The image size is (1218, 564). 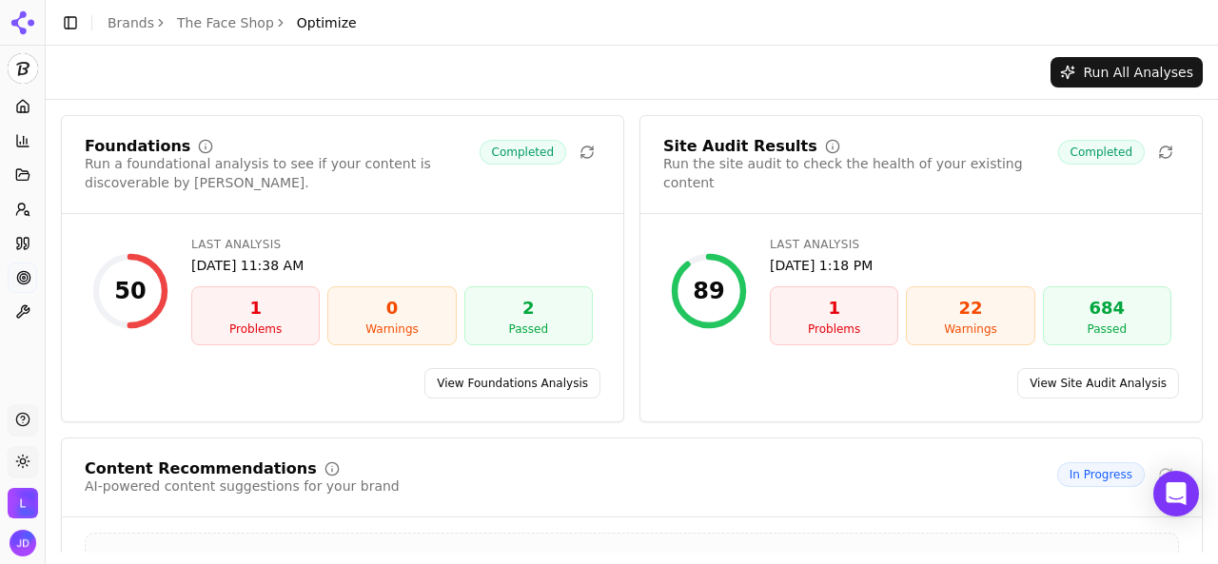 I want to click on div: 50, so click(x=129, y=291).